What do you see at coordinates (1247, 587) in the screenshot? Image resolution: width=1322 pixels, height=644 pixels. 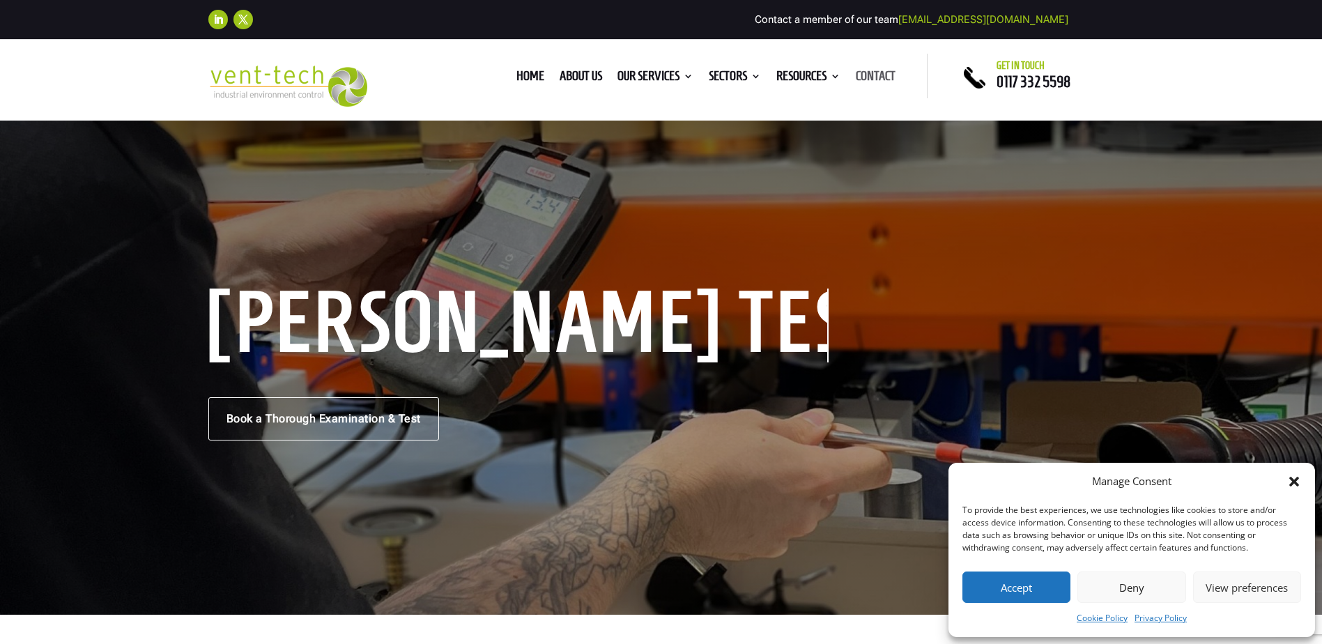 I see `button: View preferences` at bounding box center [1247, 587].